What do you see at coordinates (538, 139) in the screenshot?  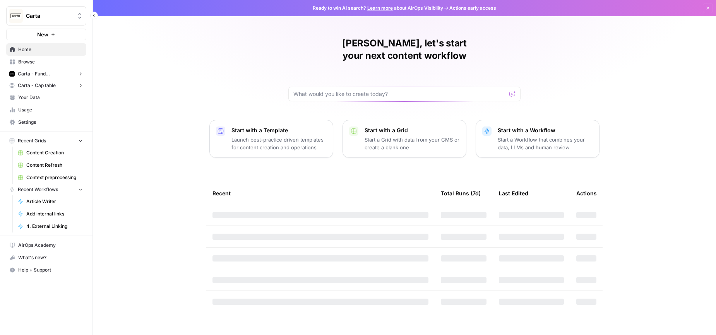 I see `button: Start with a WorkflowStart a Workflow that combines your data, LLMs and human review` at bounding box center [538, 139].